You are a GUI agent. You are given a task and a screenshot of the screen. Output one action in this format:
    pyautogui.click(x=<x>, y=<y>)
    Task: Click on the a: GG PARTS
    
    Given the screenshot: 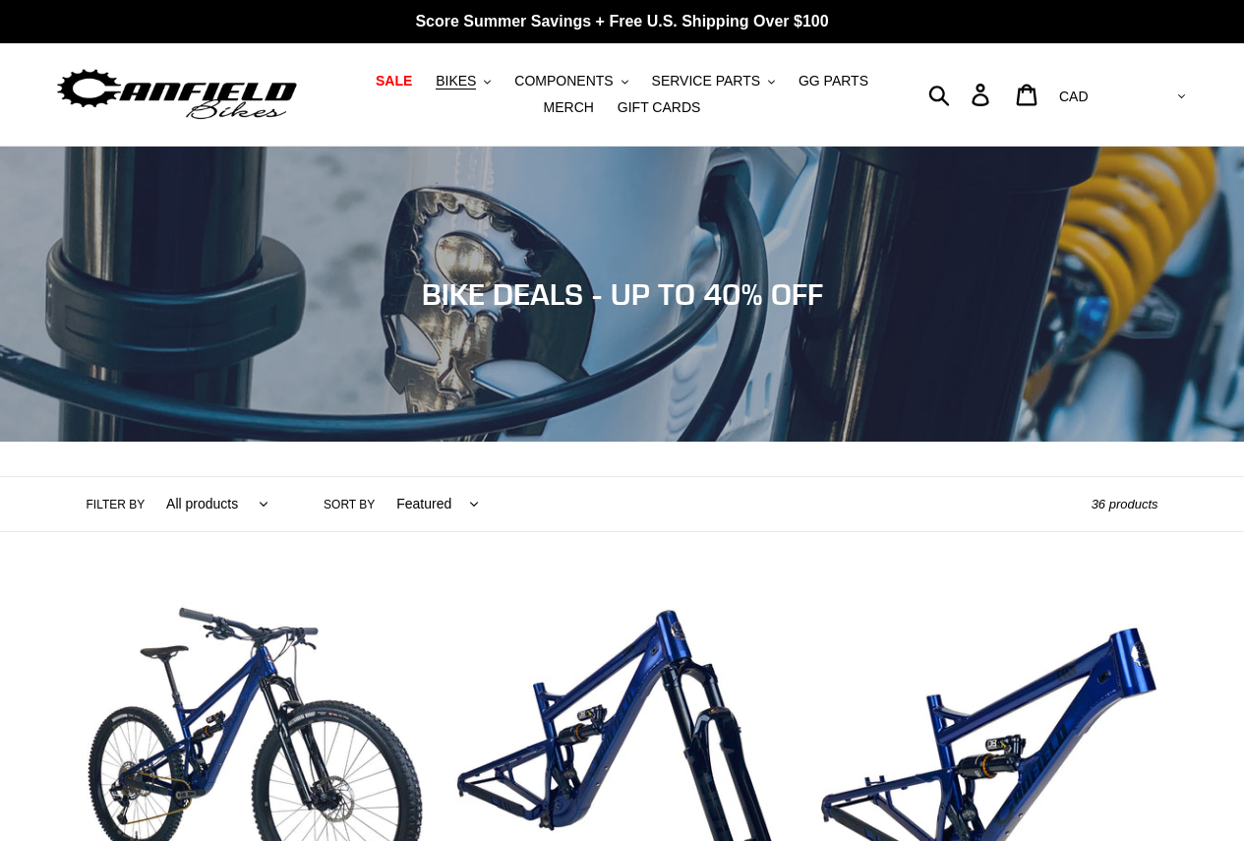 What is the action you would take?
    pyautogui.click(x=833, y=81)
    